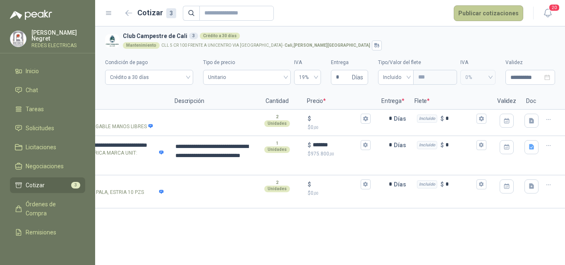 Image resolution: width=565 pixels, height=265 pixels. Describe the element at coordinates (32, 90) in the screenshot. I see `span: Chat` at that location.